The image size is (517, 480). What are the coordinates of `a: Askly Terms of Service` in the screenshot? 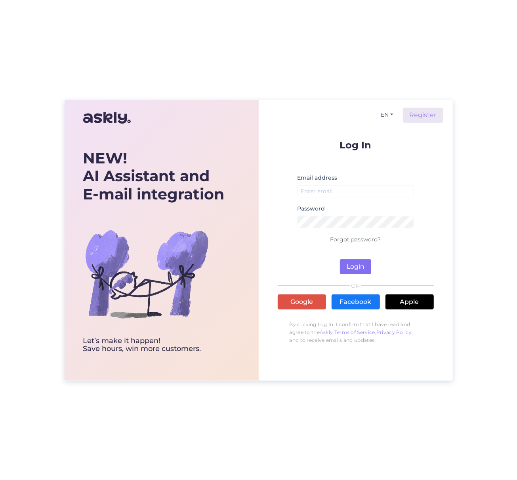 It's located at (347, 332).